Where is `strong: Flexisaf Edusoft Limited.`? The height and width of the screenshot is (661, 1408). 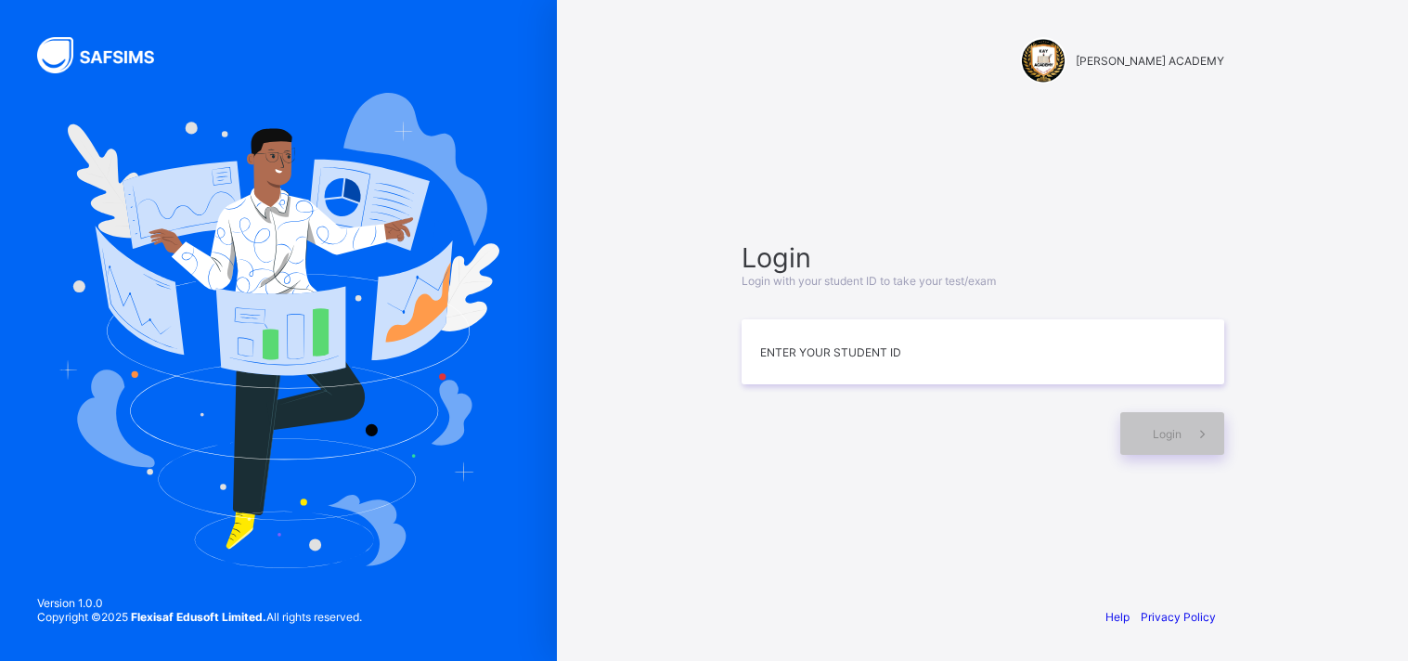
strong: Flexisaf Edusoft Limited. is located at coordinates (199, 616).